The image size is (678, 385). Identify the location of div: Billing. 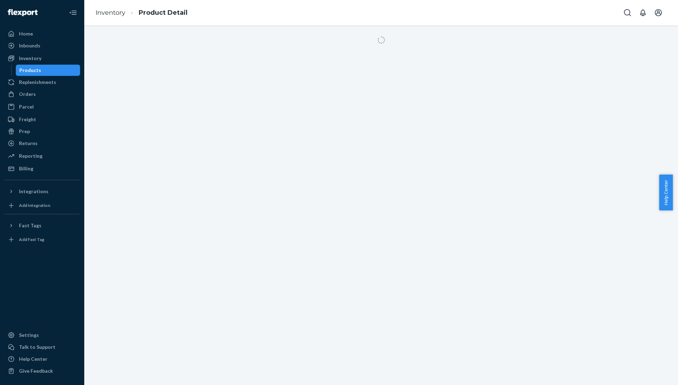
(26, 169).